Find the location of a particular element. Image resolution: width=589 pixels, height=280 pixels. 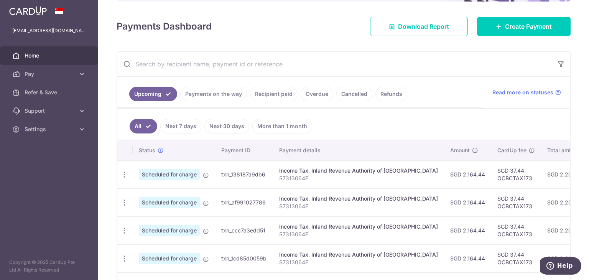

span: Total amt. is located at coordinates (560, 150).